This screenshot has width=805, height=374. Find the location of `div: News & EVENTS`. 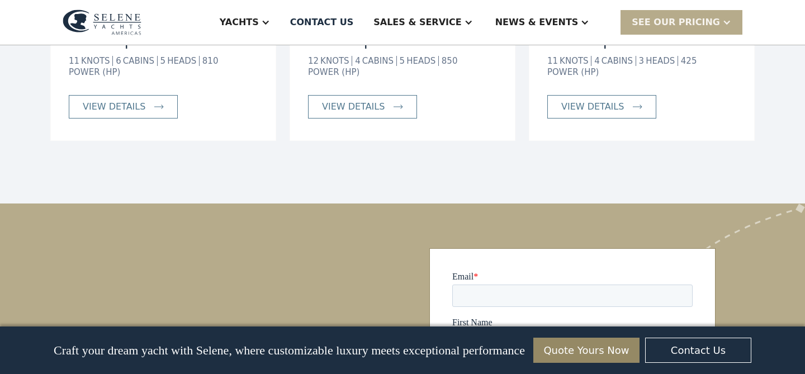

div: News & EVENTS is located at coordinates (536, 22).